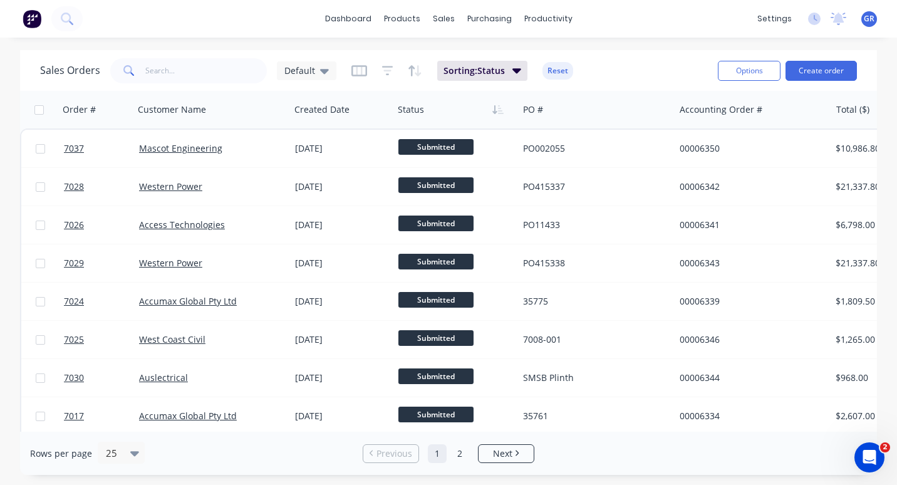 The height and width of the screenshot is (485, 897). Describe the element at coordinates (822, 71) in the screenshot. I see `button: Create order` at that location.